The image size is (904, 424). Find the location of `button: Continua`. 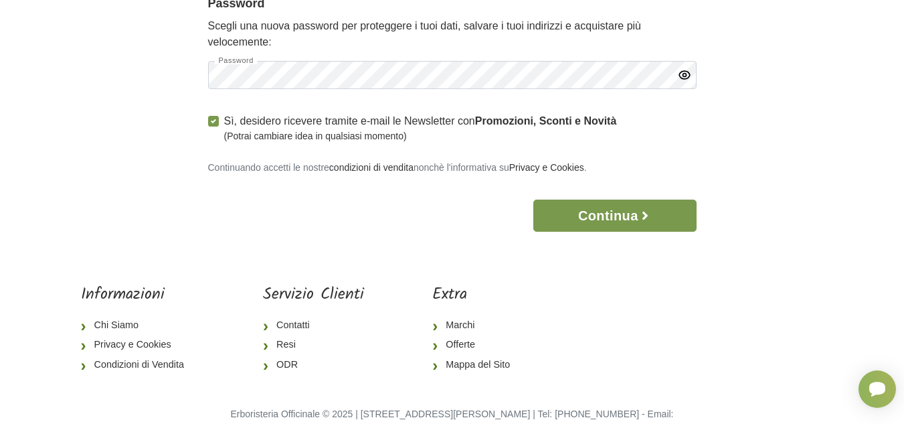

button: Continua is located at coordinates (614, 215).